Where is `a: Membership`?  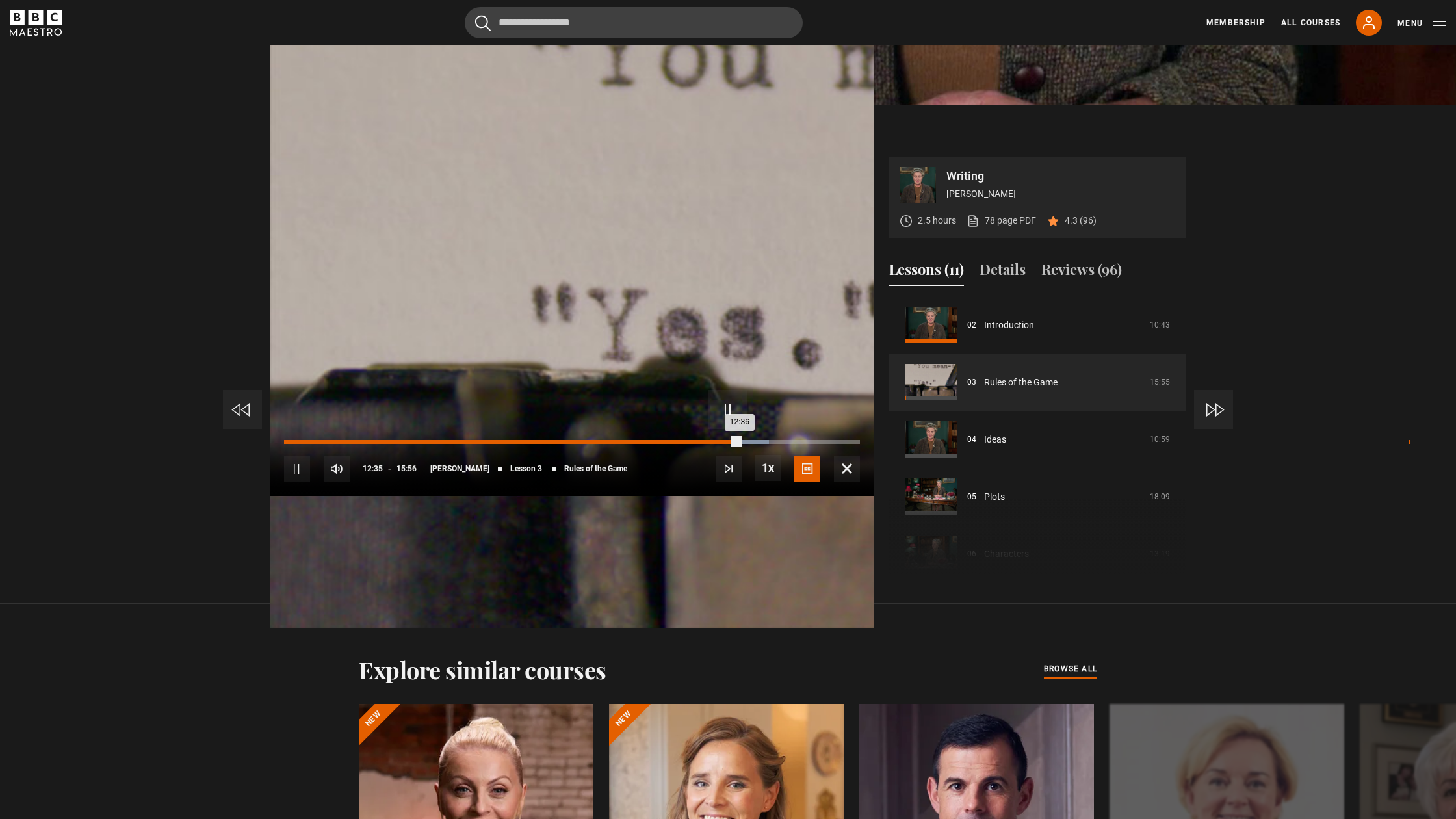 a: Membership is located at coordinates (1236, 23).